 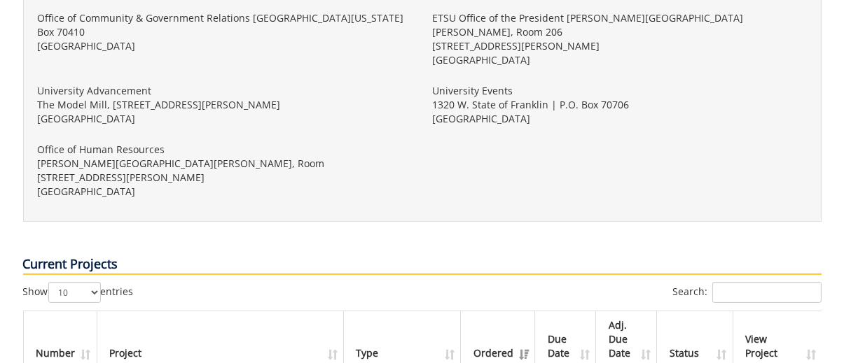 What do you see at coordinates (225, 32) in the screenshot?
I see `p: Box 70410` at bounding box center [225, 32].